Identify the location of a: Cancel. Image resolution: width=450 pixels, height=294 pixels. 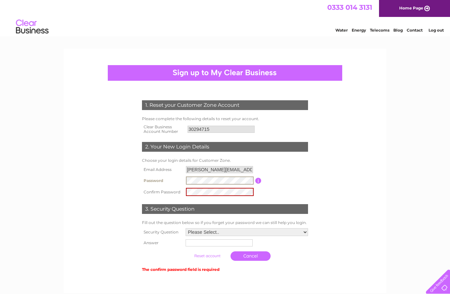
(250, 256).